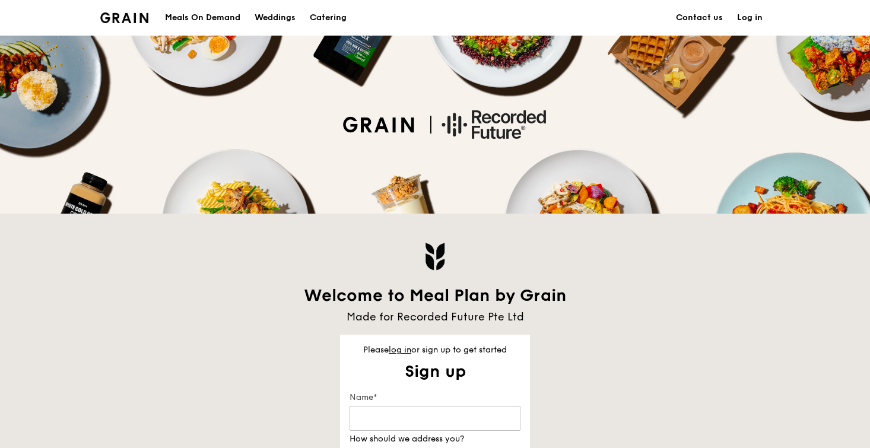 The width and height of the screenshot is (870, 448). Describe the element at coordinates (435, 256) in the screenshot. I see `img: Grain logo` at that location.